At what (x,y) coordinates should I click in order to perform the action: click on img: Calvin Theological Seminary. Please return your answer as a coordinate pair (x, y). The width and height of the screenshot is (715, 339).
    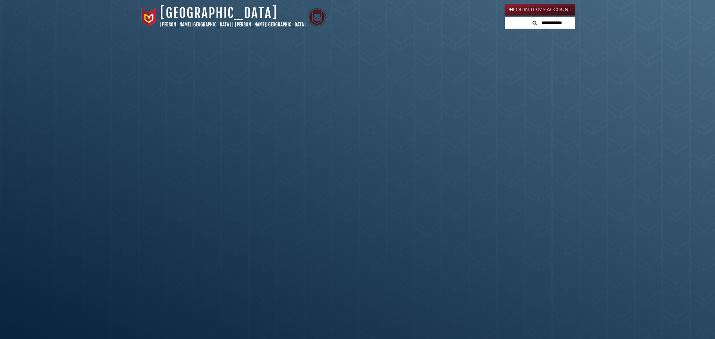
    Looking at the image, I should click on (317, 17).